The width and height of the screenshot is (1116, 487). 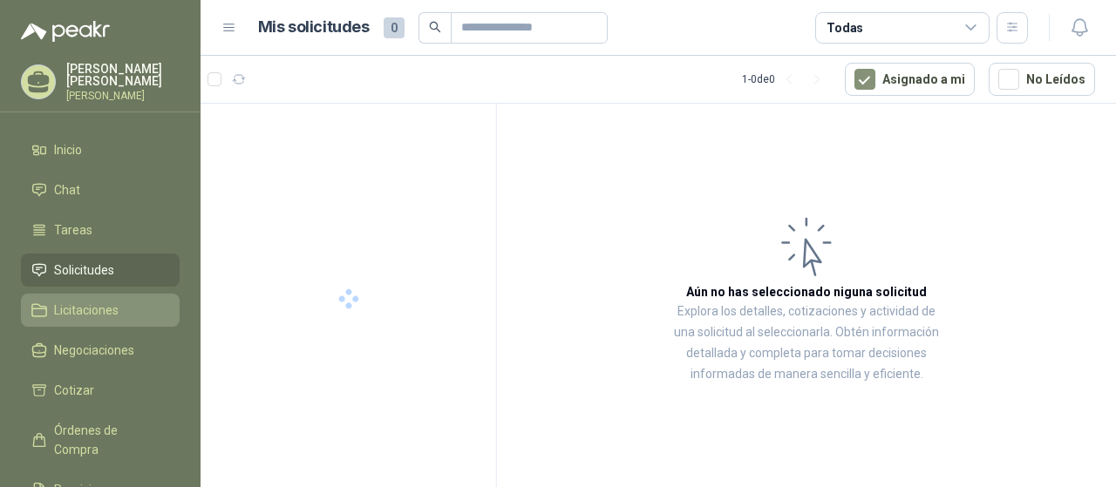 What do you see at coordinates (100, 440) in the screenshot?
I see `a: Órdenes de Compra` at bounding box center [100, 440].